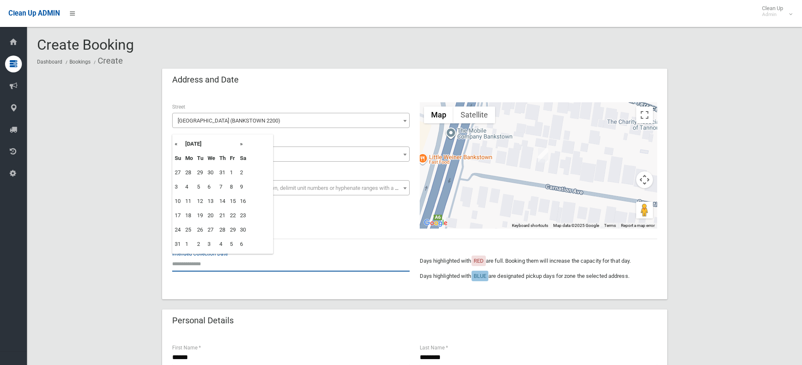 This screenshot has width=802, height=365. I want to click on th: Su, so click(178, 158).